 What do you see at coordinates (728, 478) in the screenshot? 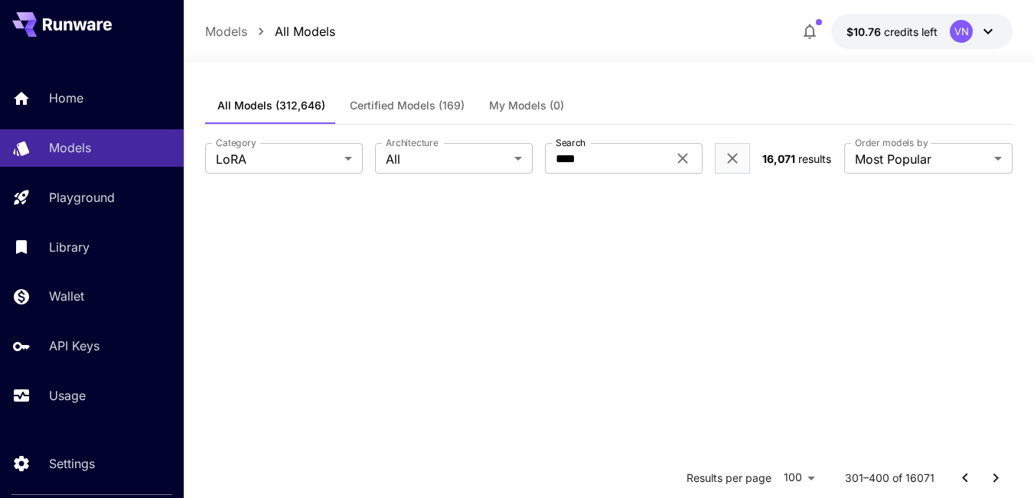
I see `p: Results per page` at bounding box center [728, 478].